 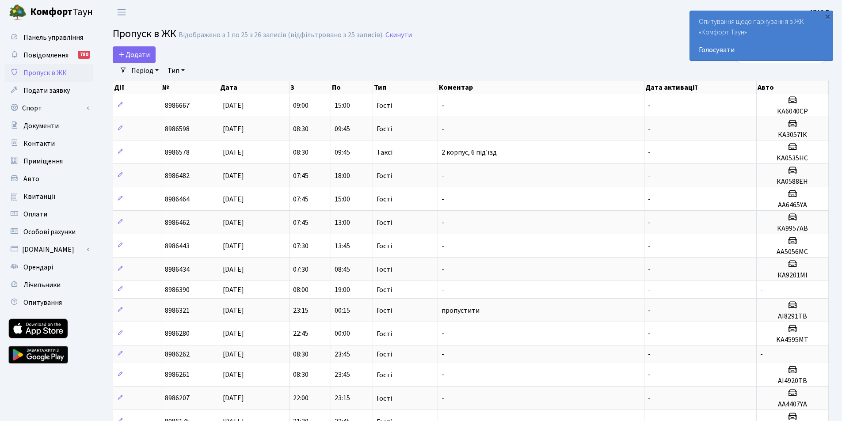 What do you see at coordinates (190, 87) in the screenshot?
I see `th: №` at bounding box center [190, 87].